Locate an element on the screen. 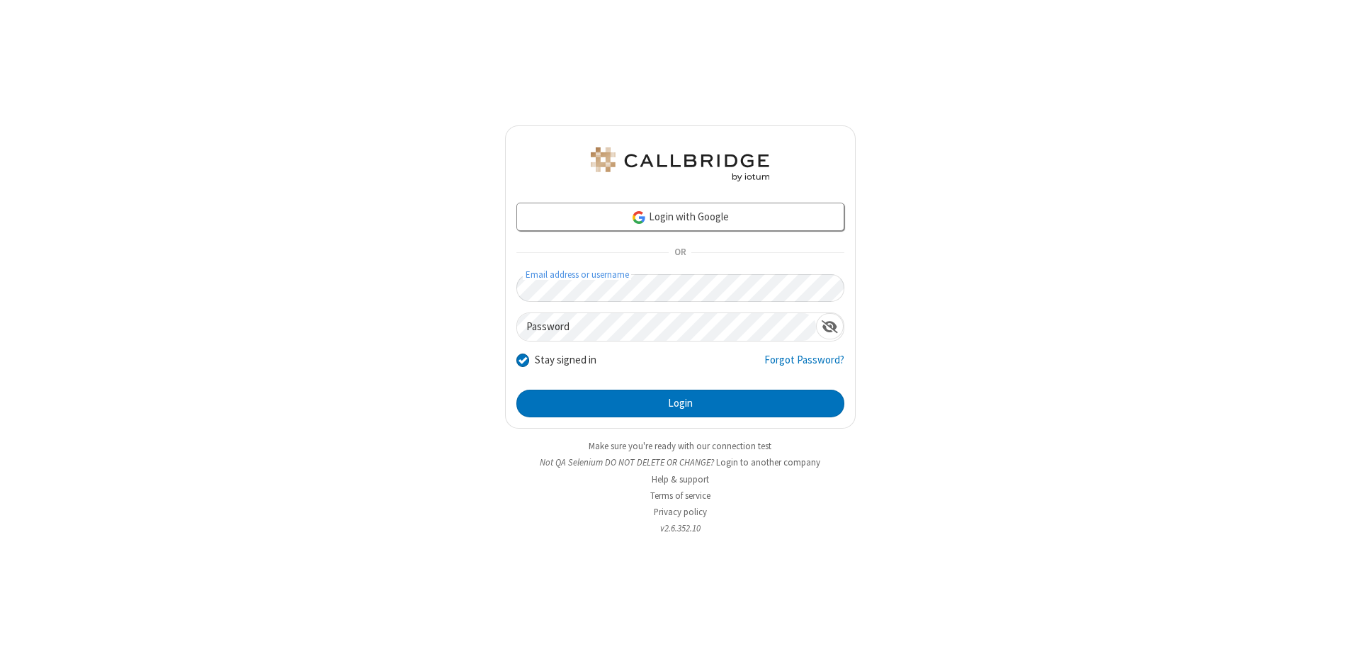  a: Forgot Password? is located at coordinates (804, 366).